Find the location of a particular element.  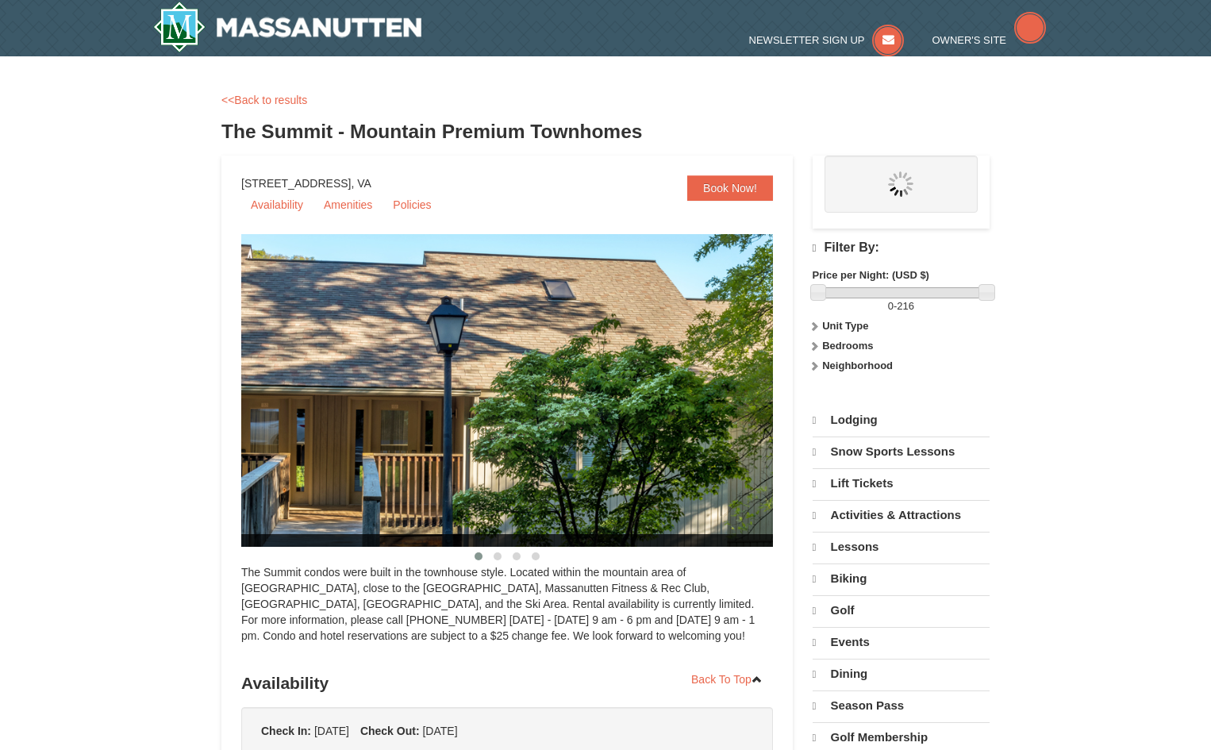

strong: Unit Type is located at coordinates (845, 325).